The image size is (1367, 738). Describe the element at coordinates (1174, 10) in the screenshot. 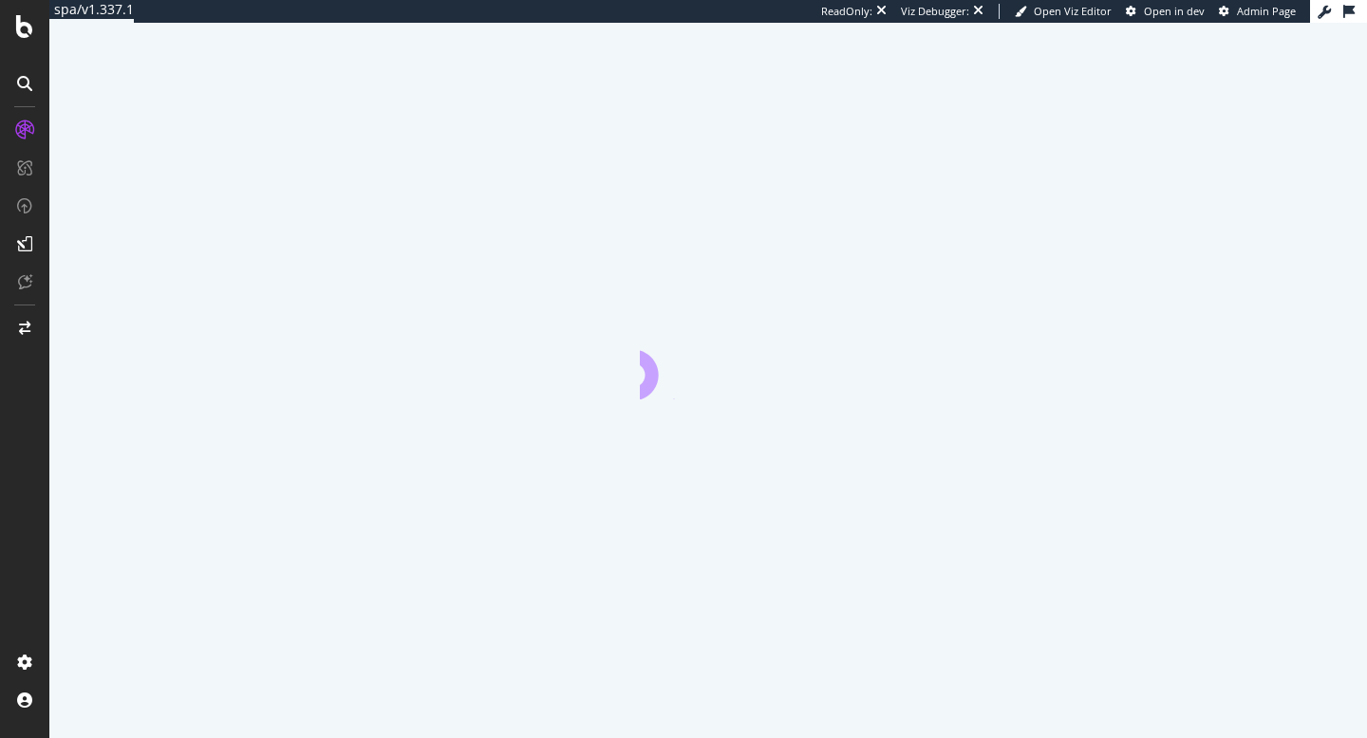

I see `span: Open in dev` at that location.